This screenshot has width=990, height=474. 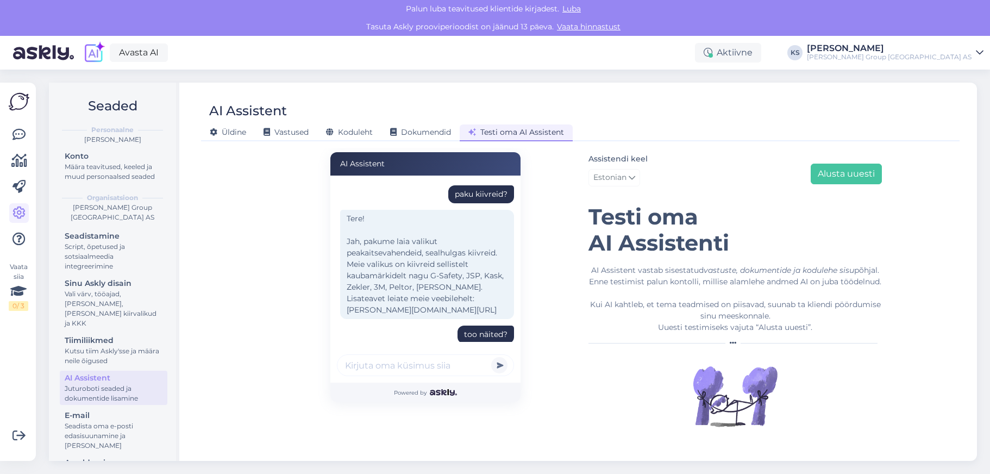 I want to click on div: 0 / 3, so click(x=18, y=306).